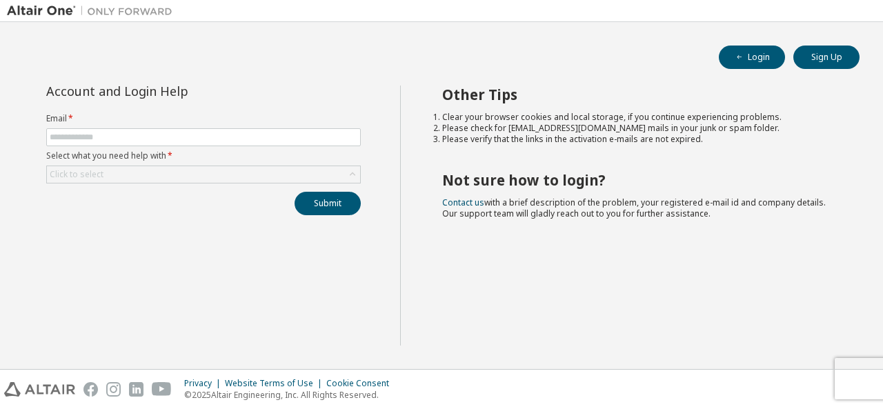 The image size is (883, 409). Describe the element at coordinates (362, 384) in the screenshot. I see `div: Cookie Consent` at that location.